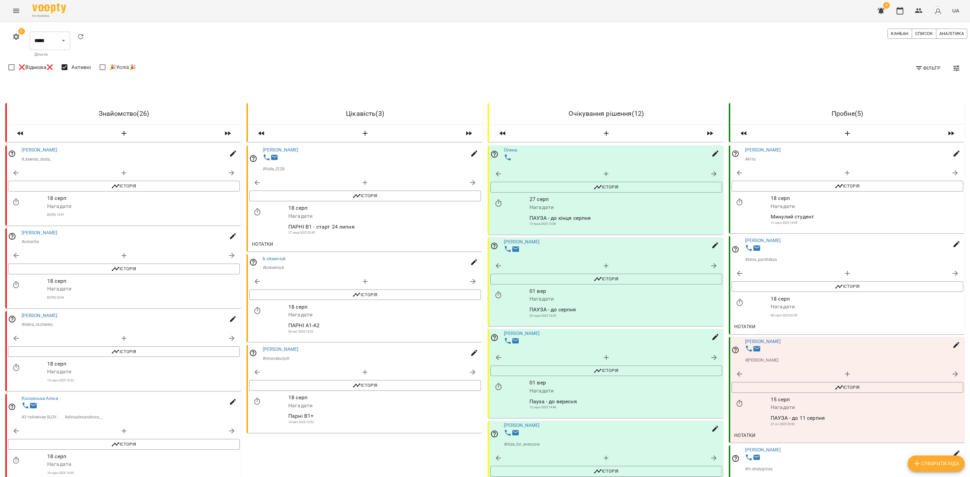 The height and width of the screenshot is (477, 970). Describe the element at coordinates (385, 233) in the screenshot. I see `p: 27 черв 2025 20:45` at that location.